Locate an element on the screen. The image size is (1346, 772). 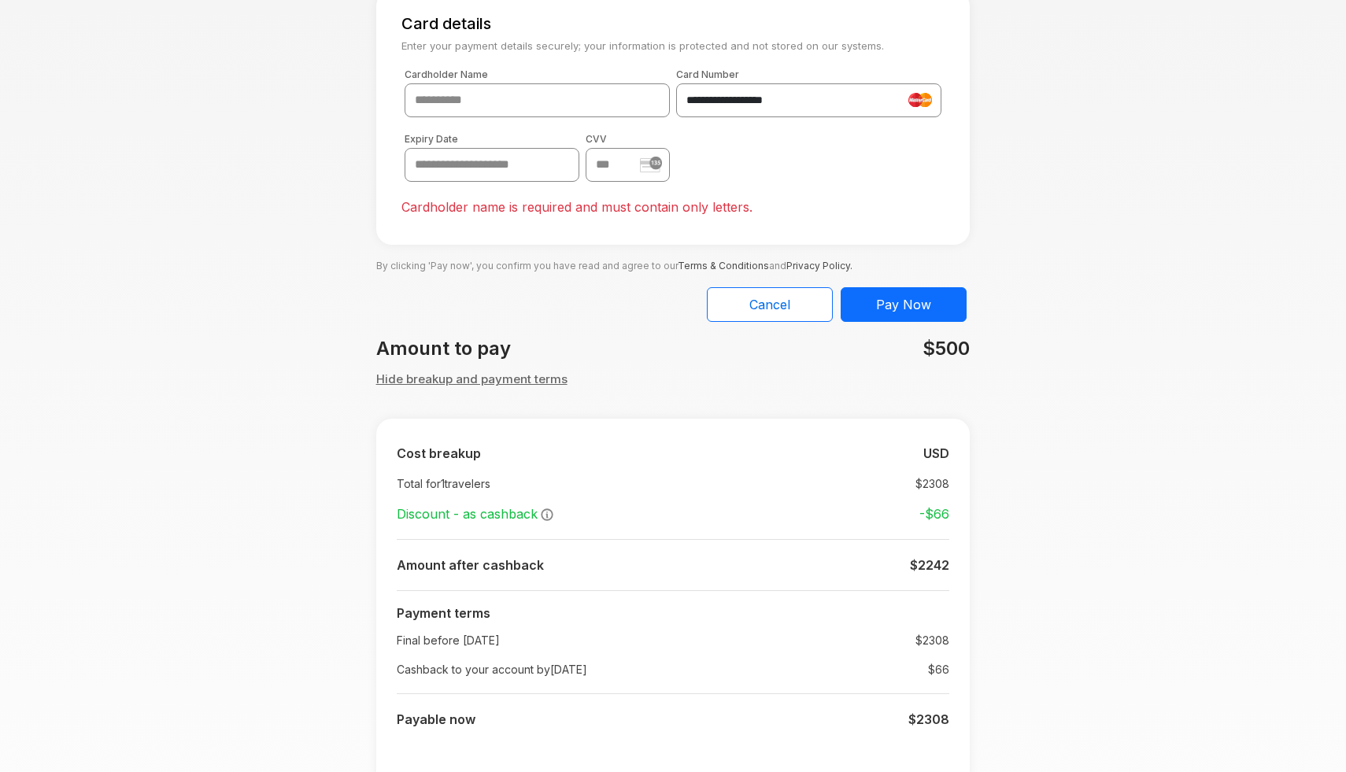
p: Cardholder name is required and must contain only letters. is located at coordinates (673, 207).